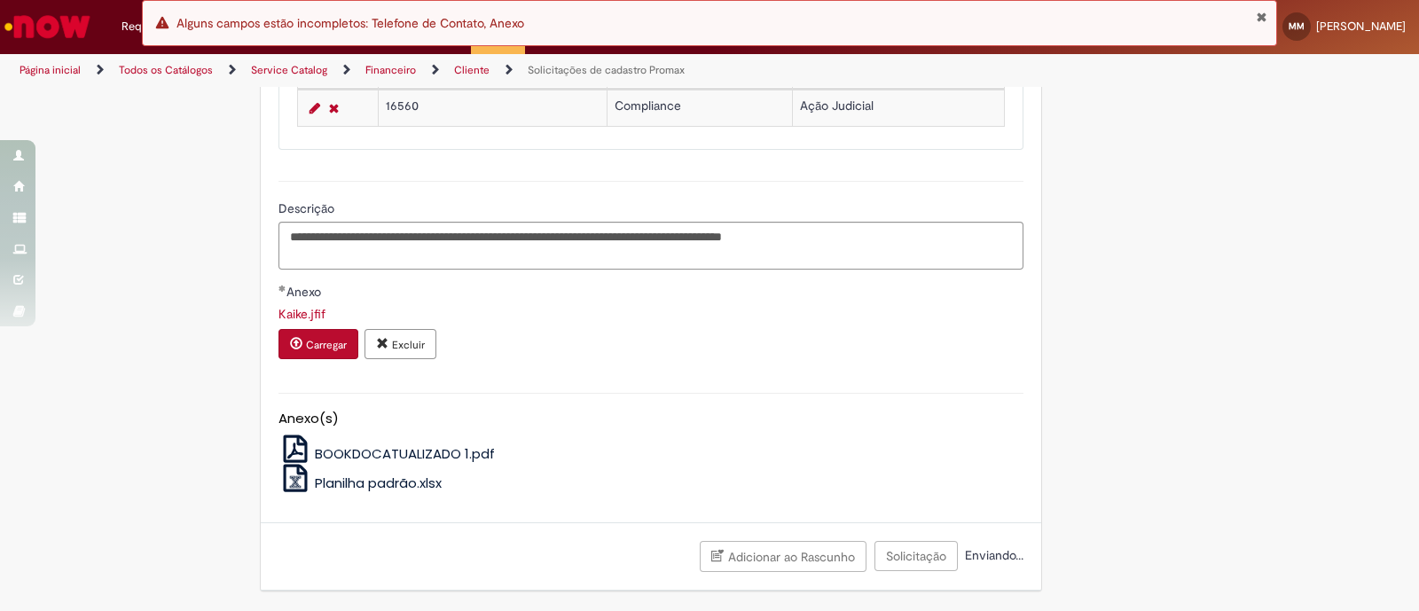 Image resolution: width=1419 pixels, height=611 pixels. Describe the element at coordinates (408, 345) in the screenshot. I see `small: Excluir` at that location.